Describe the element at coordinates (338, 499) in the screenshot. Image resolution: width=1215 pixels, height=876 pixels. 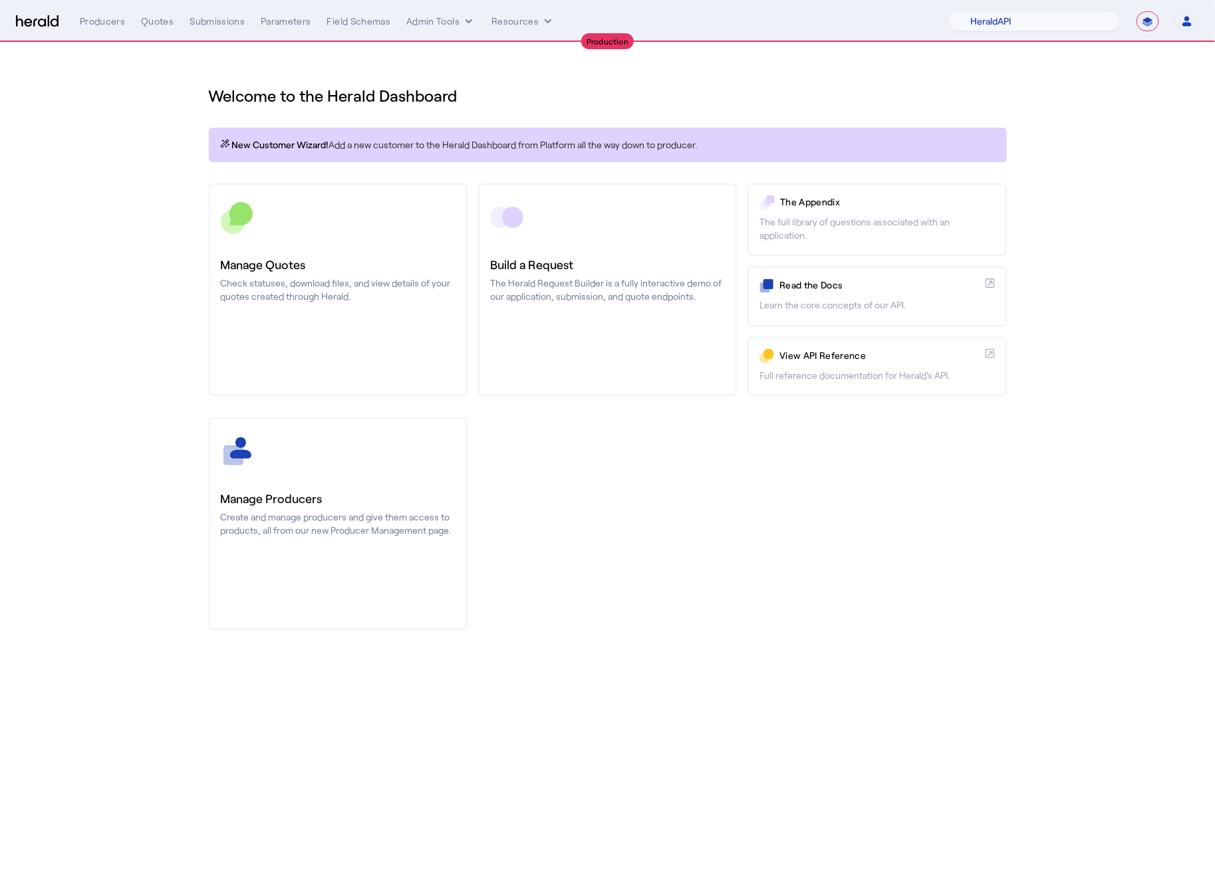
I see `h3: Manage Producers` at that location.